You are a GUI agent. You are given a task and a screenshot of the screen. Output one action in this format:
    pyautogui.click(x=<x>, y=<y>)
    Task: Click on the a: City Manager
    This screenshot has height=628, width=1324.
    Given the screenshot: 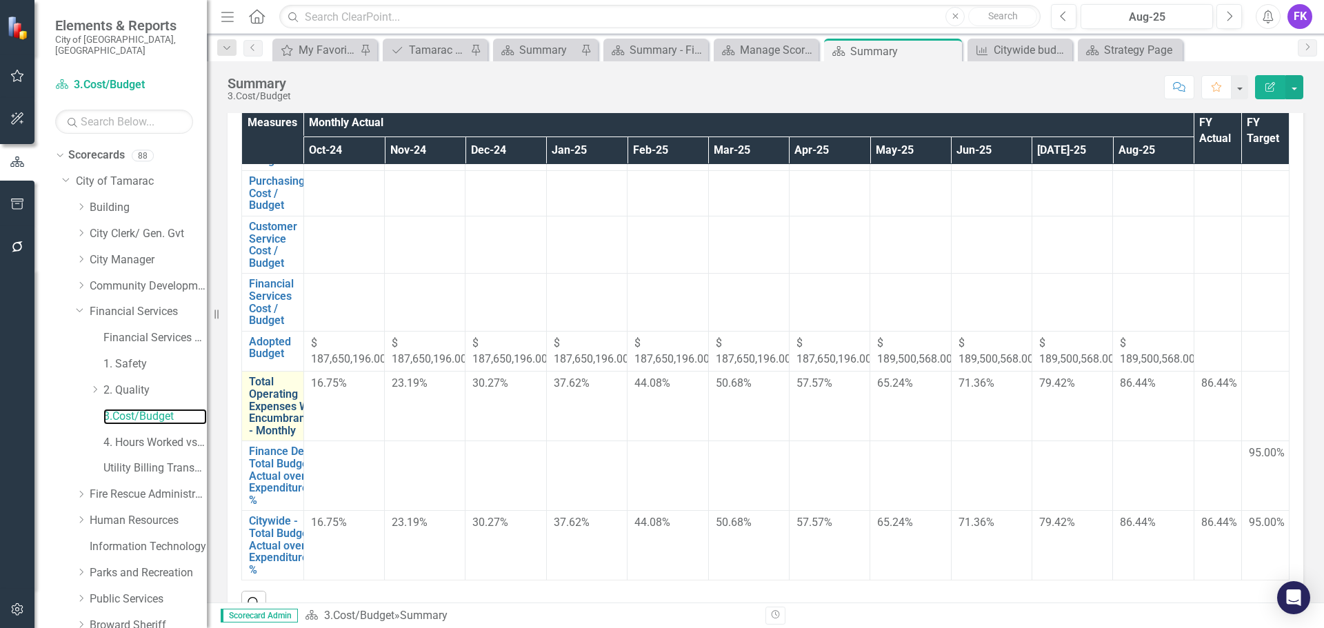 What is the action you would take?
    pyautogui.click(x=148, y=260)
    